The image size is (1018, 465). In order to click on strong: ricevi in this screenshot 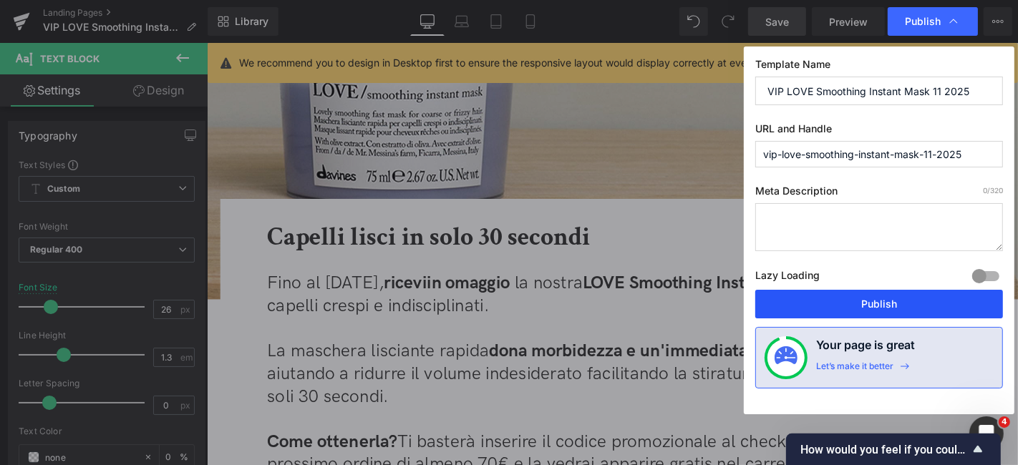, I will do `click(212, 257)`.